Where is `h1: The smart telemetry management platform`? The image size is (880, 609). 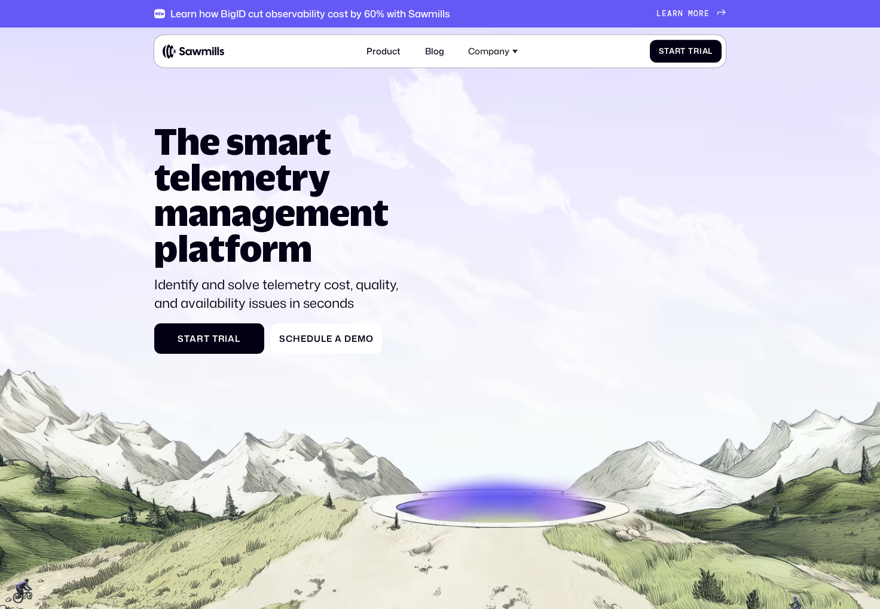 h1: The smart telemetry management platform is located at coordinates (281, 194).